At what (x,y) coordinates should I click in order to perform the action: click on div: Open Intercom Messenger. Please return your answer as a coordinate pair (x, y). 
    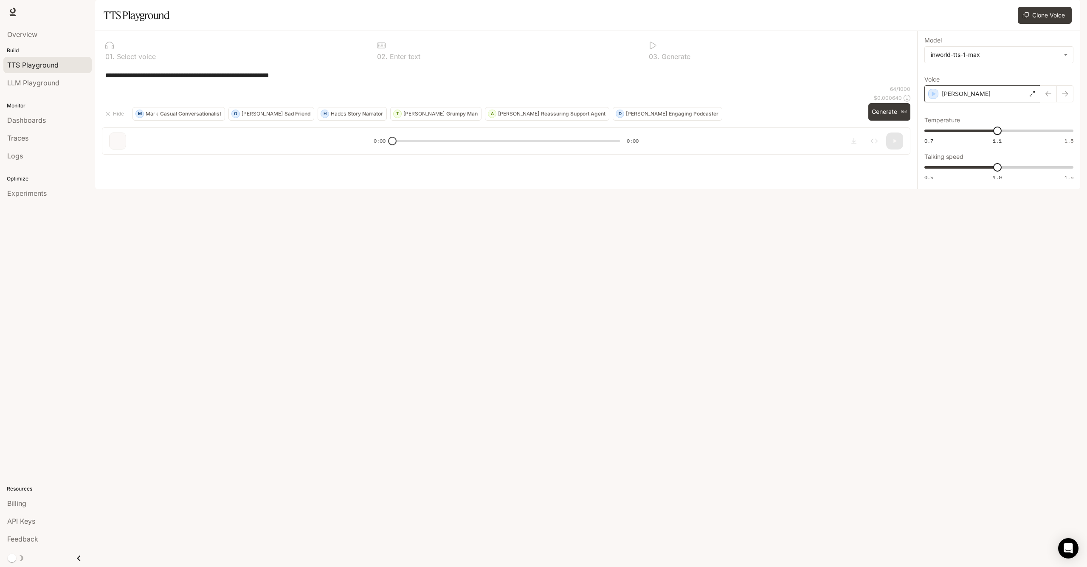
    Looking at the image, I should click on (1069, 548).